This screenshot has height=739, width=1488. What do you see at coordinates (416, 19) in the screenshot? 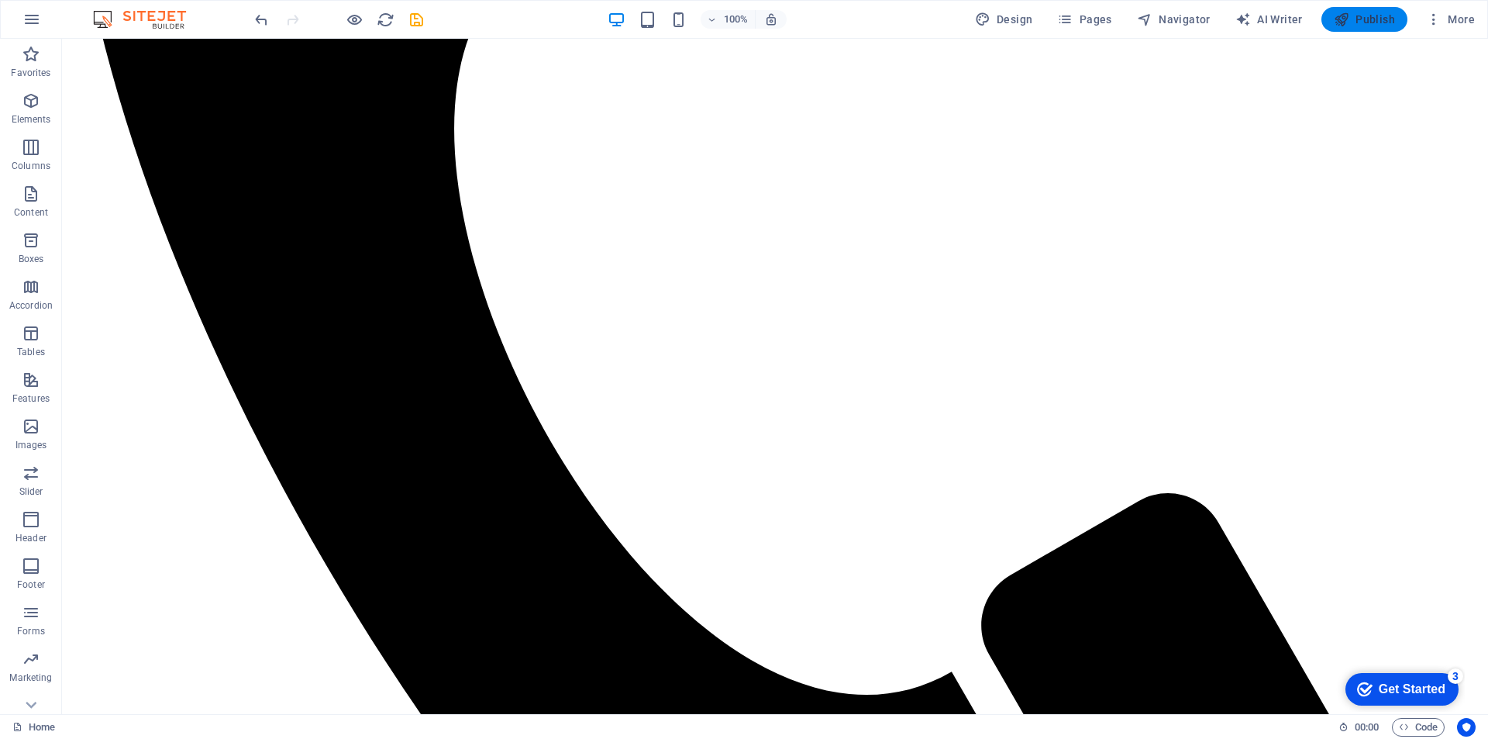
I see `i: Save (Ctrl+S)` at bounding box center [416, 19].